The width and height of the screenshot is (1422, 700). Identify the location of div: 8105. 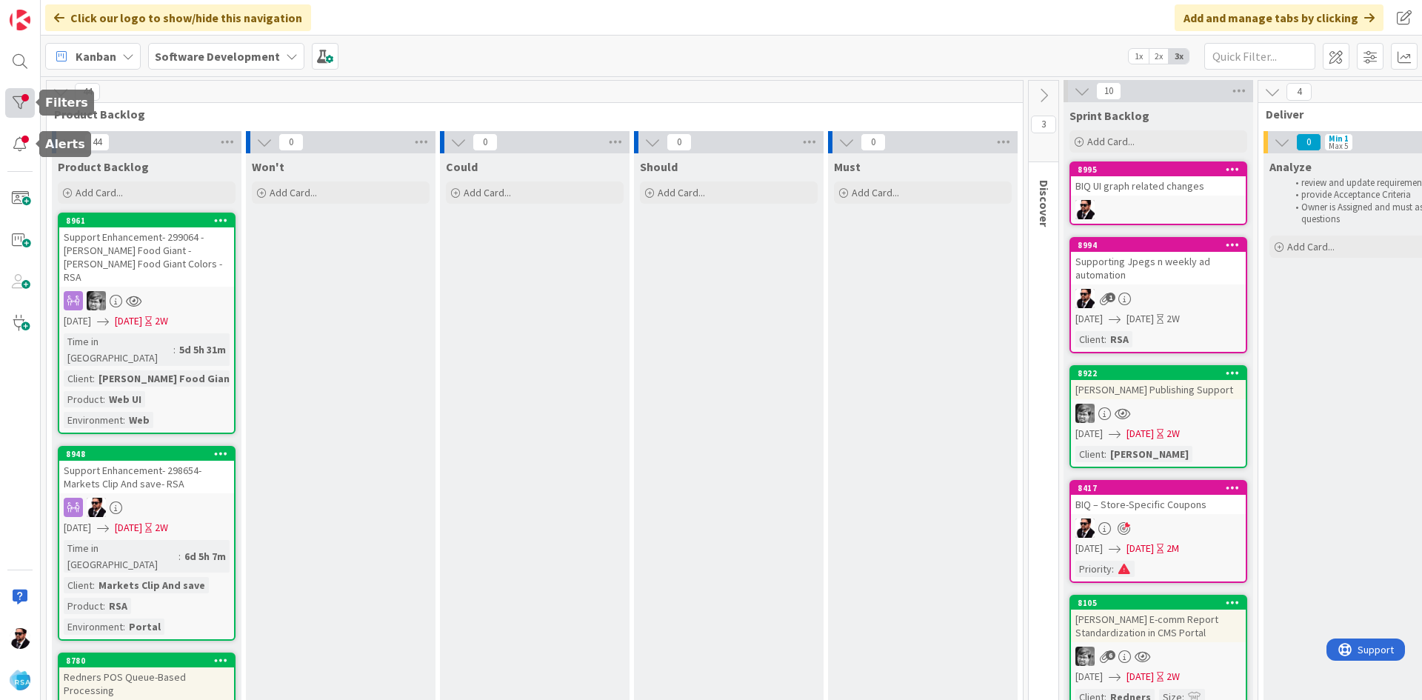
(1158, 603).